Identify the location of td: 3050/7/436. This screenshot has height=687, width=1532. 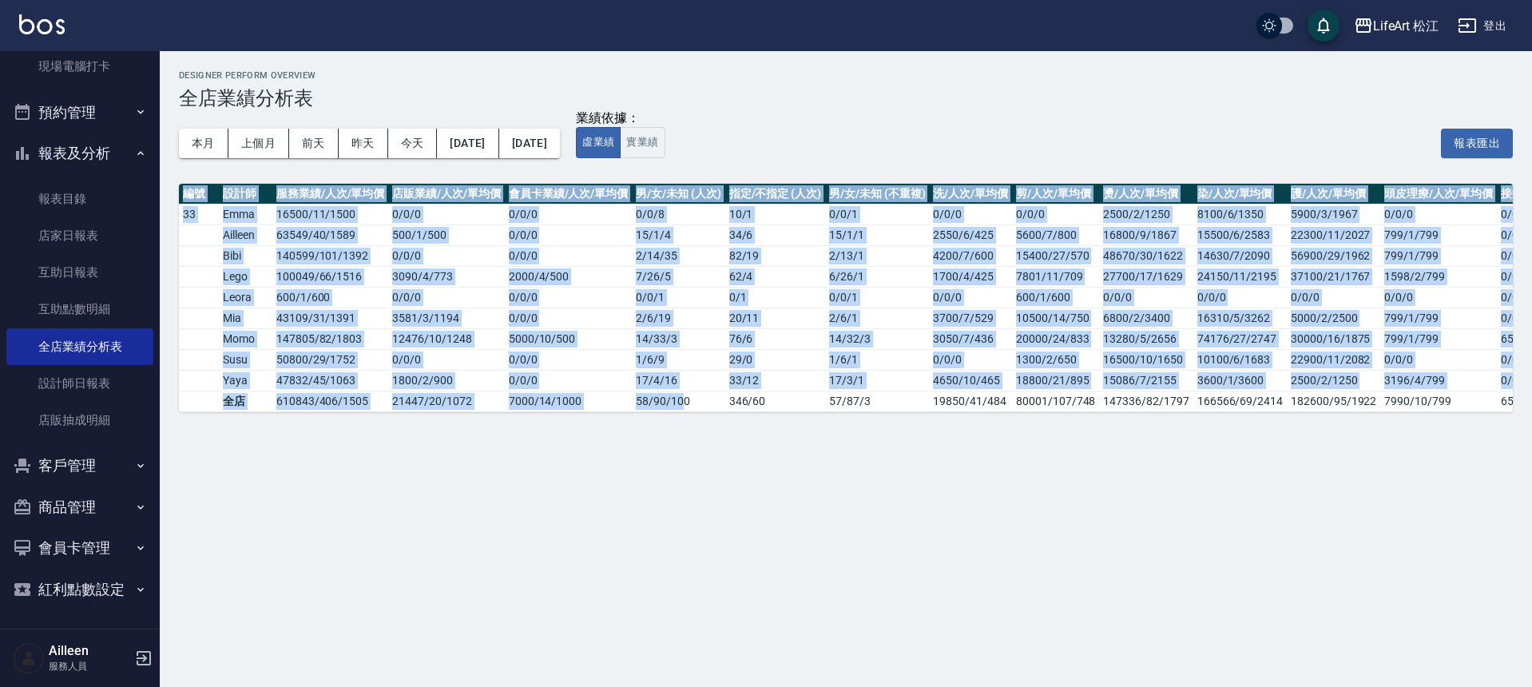
(971, 339).